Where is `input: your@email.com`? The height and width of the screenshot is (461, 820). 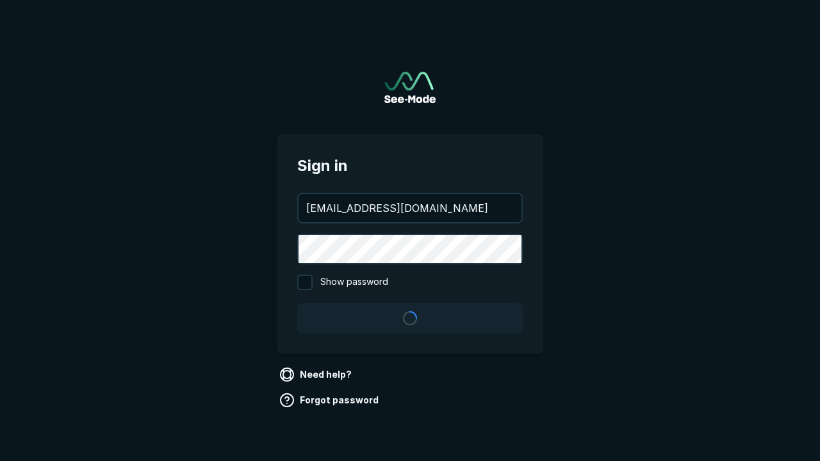 input: your@email.com is located at coordinates (410, 208).